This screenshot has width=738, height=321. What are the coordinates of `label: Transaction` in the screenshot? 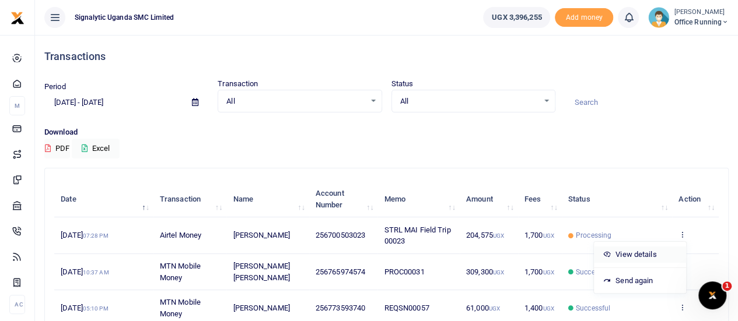 It's located at (237, 84).